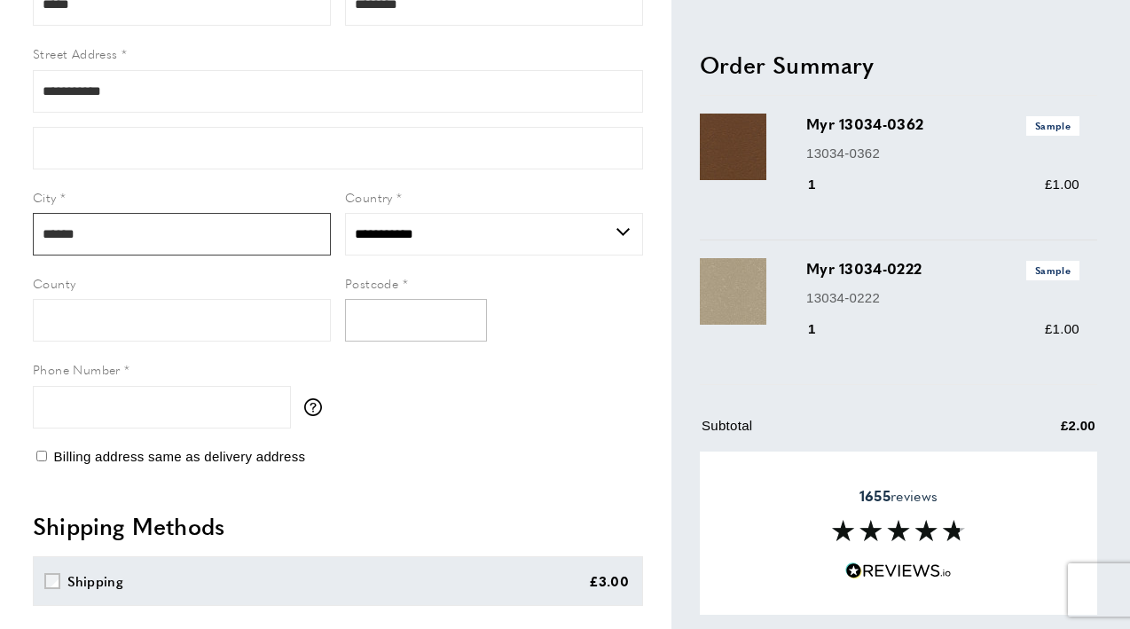 Image resolution: width=1130 pixels, height=629 pixels. I want to click on img: Reviews.io 5 stars, so click(899, 570).